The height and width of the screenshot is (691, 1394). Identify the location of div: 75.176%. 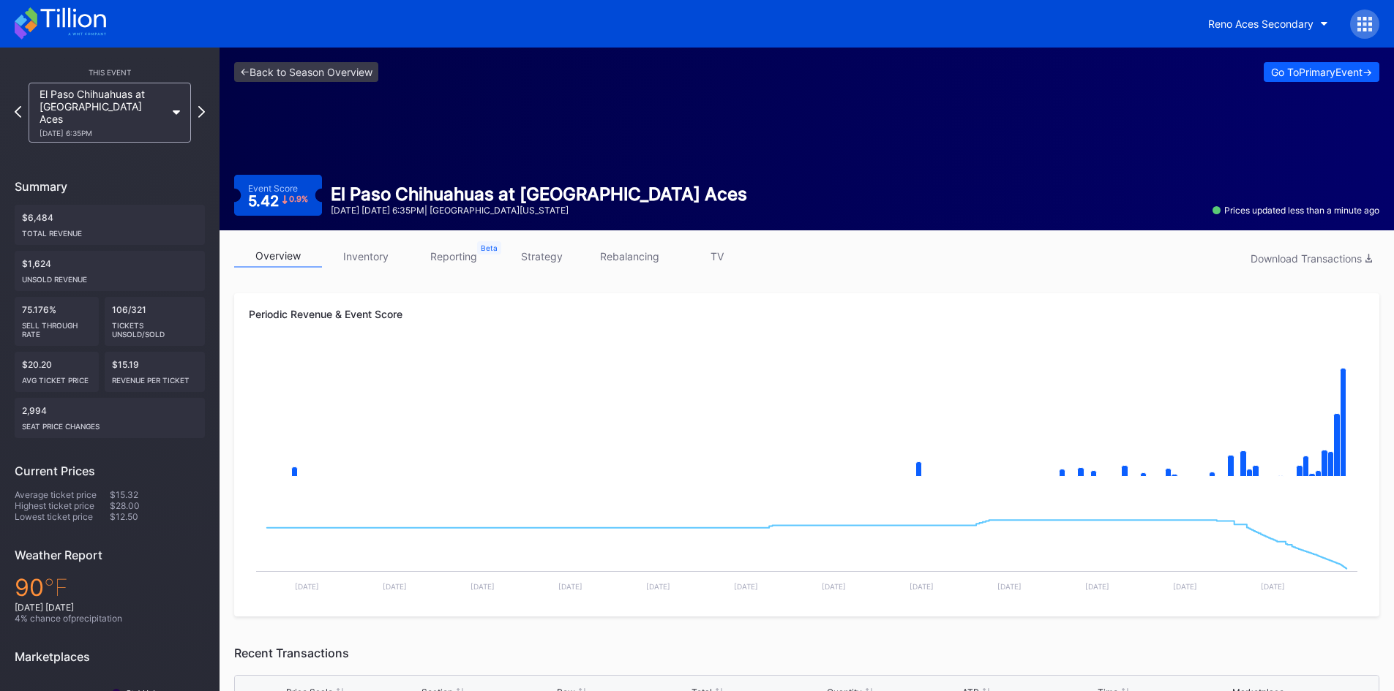
(56, 321).